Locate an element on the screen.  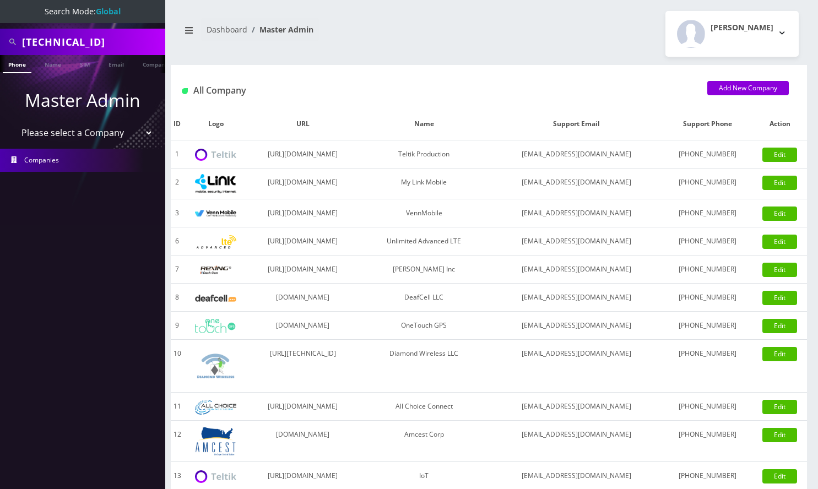
td: 9 is located at coordinates (177, 326).